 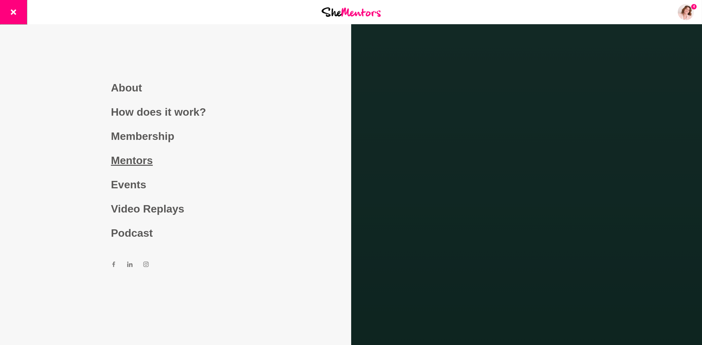 I want to click on a: Mentors, so click(x=176, y=160).